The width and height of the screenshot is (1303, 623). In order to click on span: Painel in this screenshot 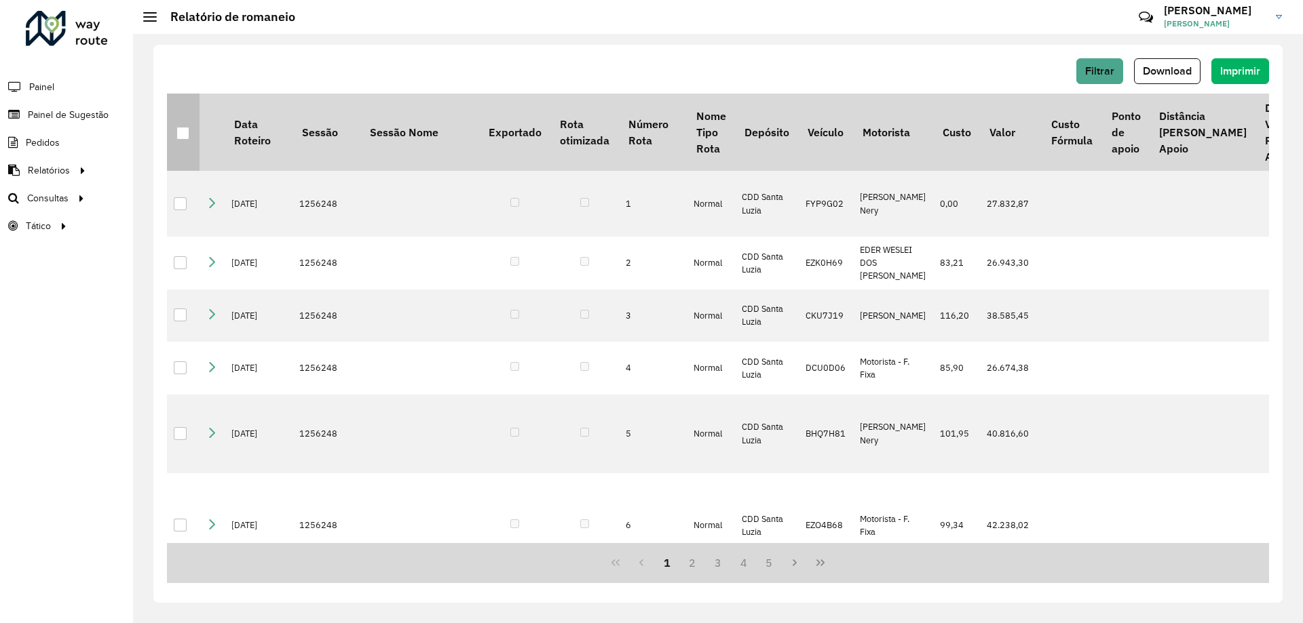, I will do `click(41, 87)`.